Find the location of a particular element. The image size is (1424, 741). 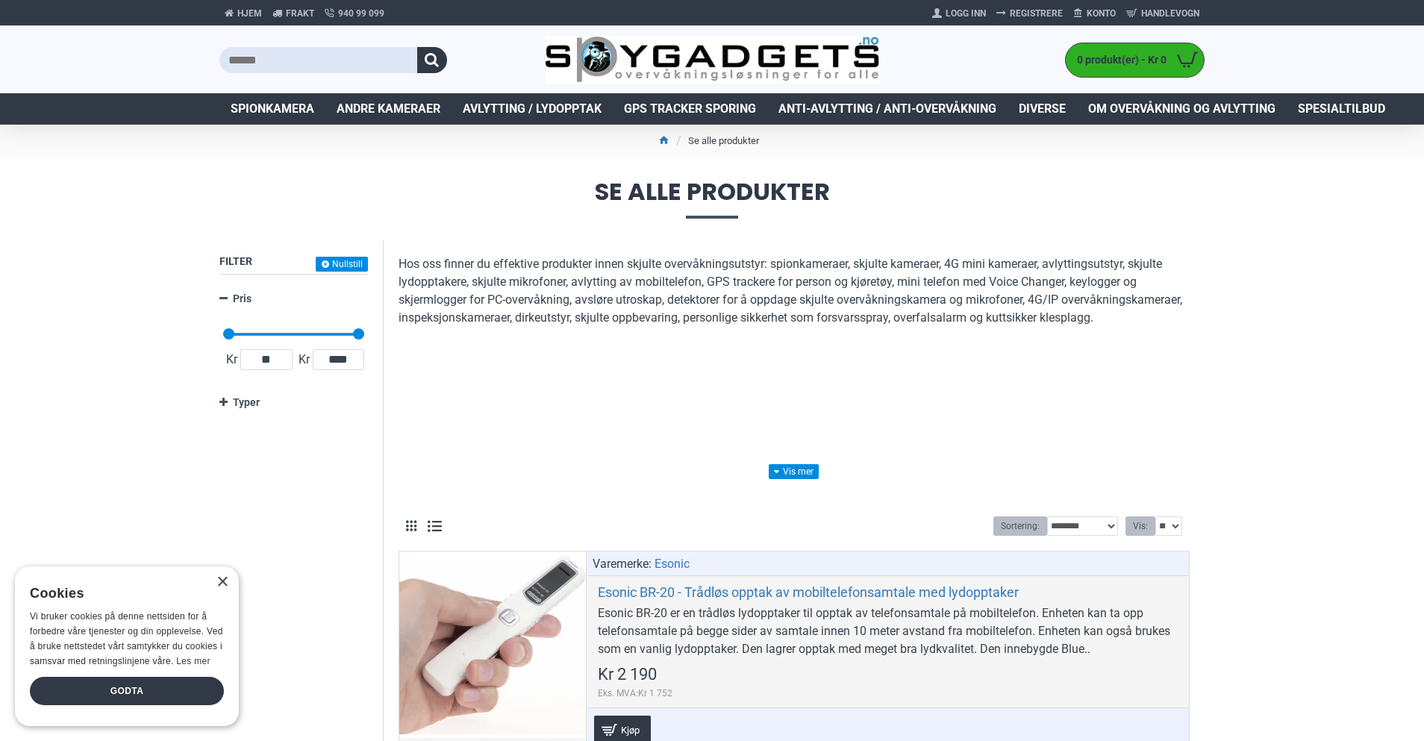

span: Avlytting / Lydopptak is located at coordinates (532, 109).